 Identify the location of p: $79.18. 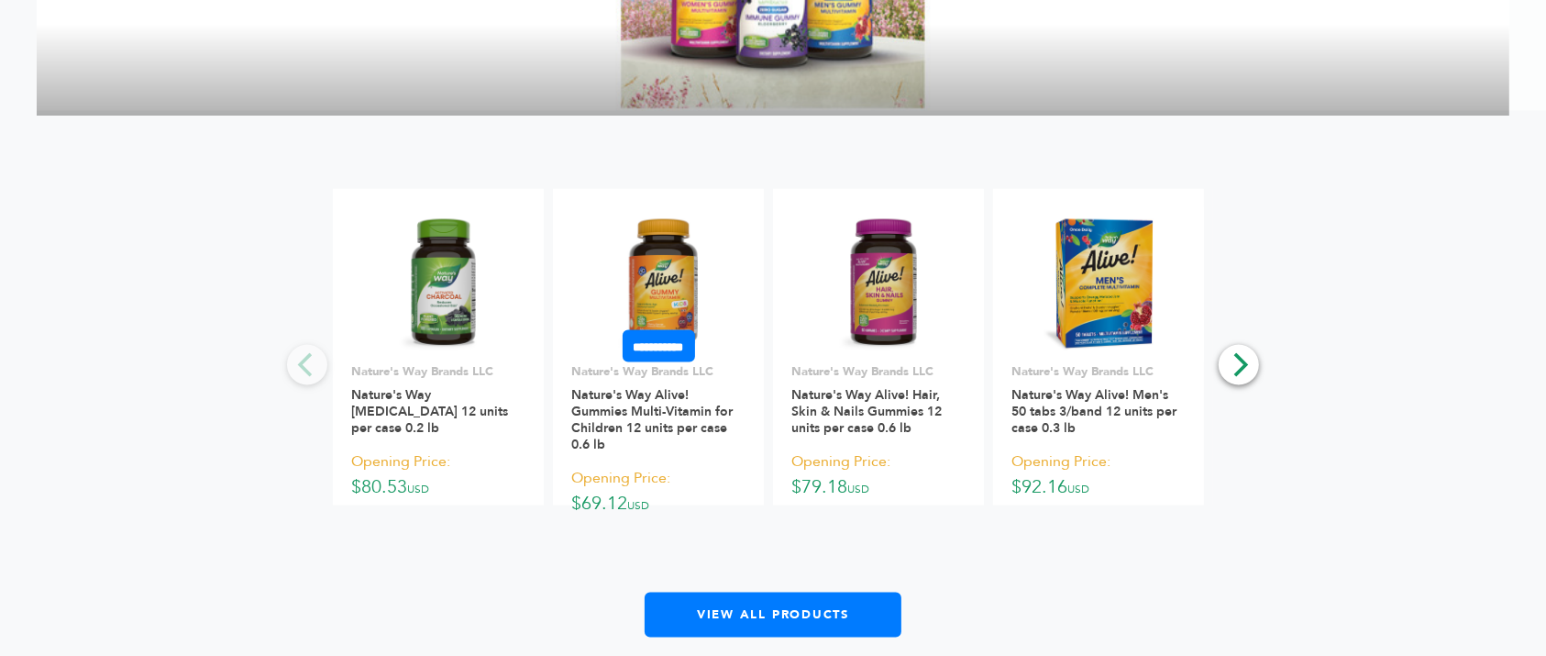
(879, 474).